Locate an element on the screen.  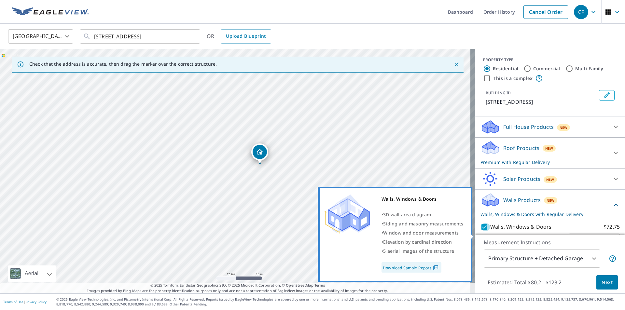
span: Next is located at coordinates (607, 283).